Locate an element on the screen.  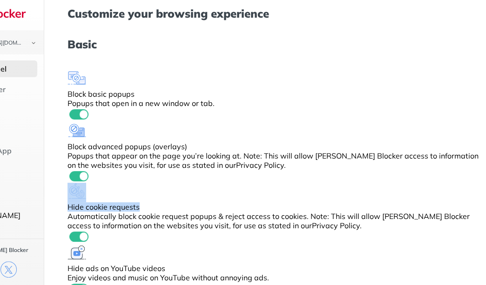
div: Block basic popups is located at coordinates (275, 94).